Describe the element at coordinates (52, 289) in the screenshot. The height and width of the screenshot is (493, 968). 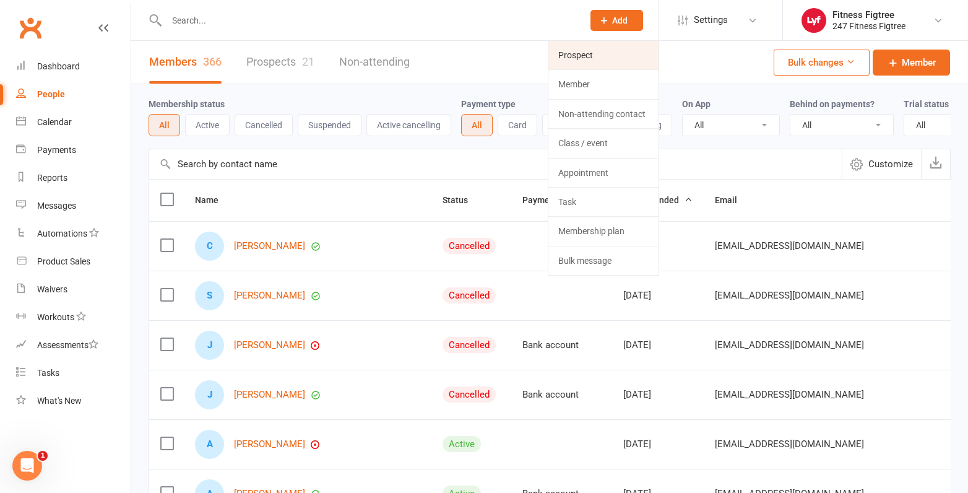
I see `div: Waivers` at that location.